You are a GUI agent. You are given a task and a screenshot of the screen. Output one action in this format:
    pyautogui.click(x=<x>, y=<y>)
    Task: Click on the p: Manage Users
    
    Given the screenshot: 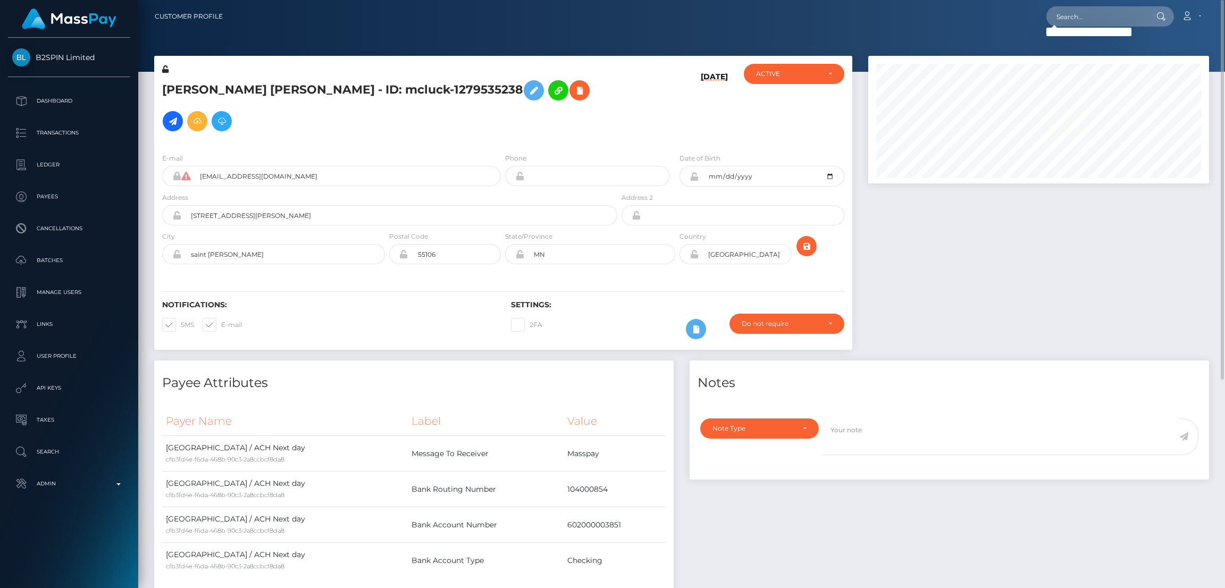 What is the action you would take?
    pyautogui.click(x=69, y=292)
    